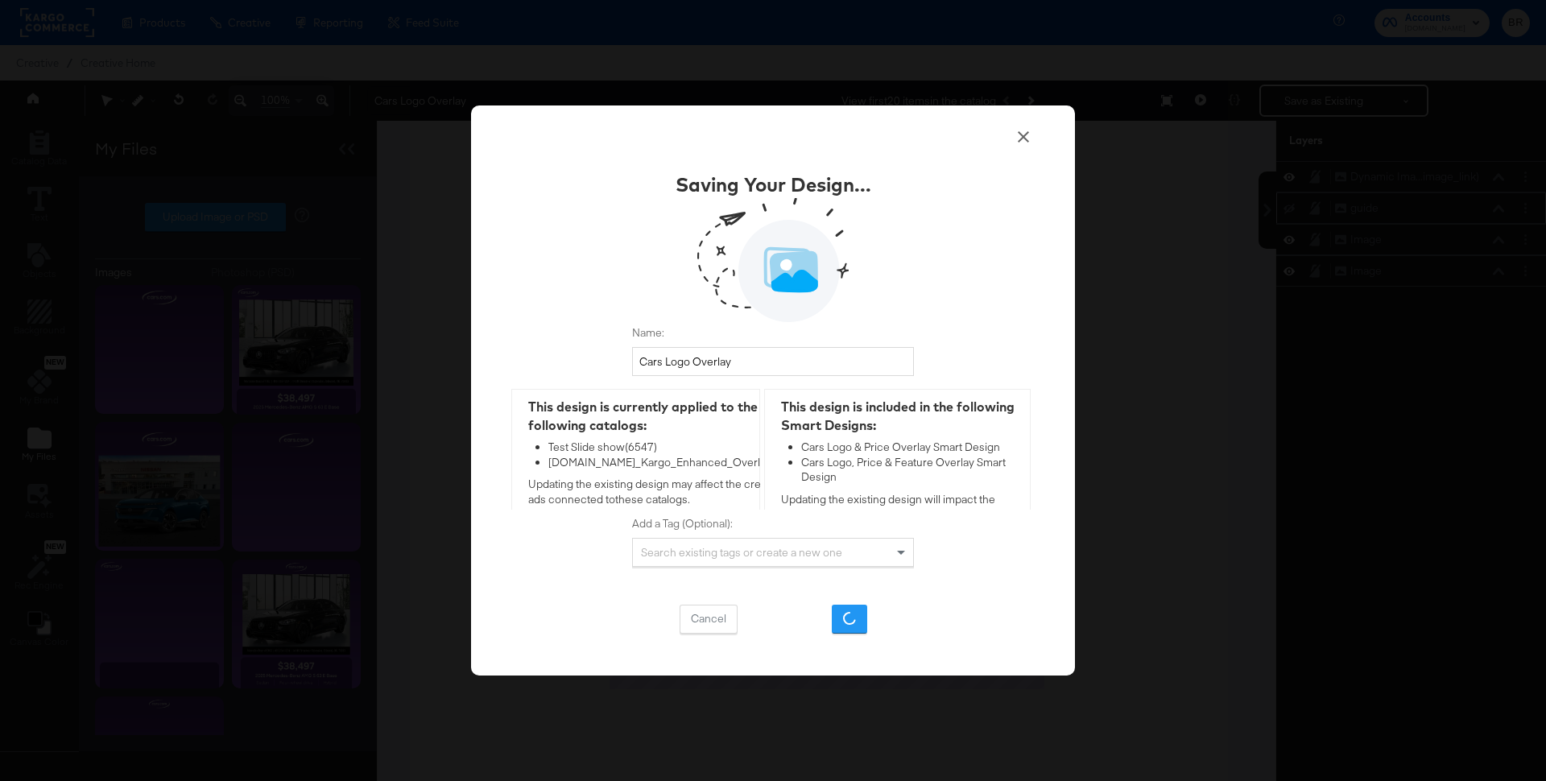  What do you see at coordinates (901, 416) in the screenshot?
I see `div: This design is included in the following Smart Designs:` at bounding box center [901, 416].